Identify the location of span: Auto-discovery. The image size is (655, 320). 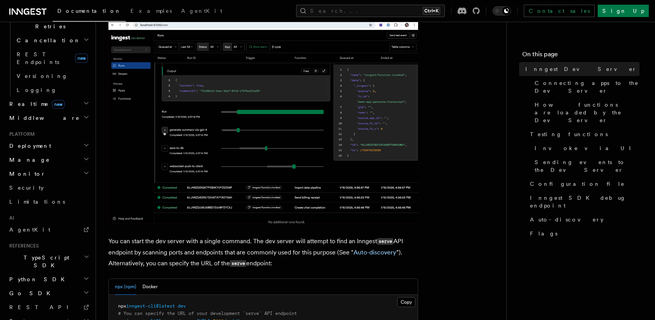
(567, 219).